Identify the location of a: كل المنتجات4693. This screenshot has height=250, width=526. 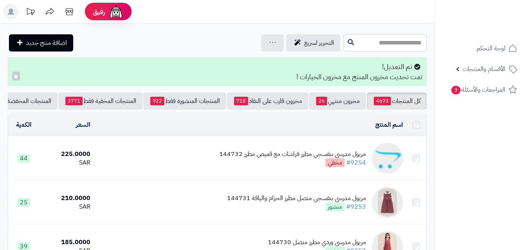
(397, 101).